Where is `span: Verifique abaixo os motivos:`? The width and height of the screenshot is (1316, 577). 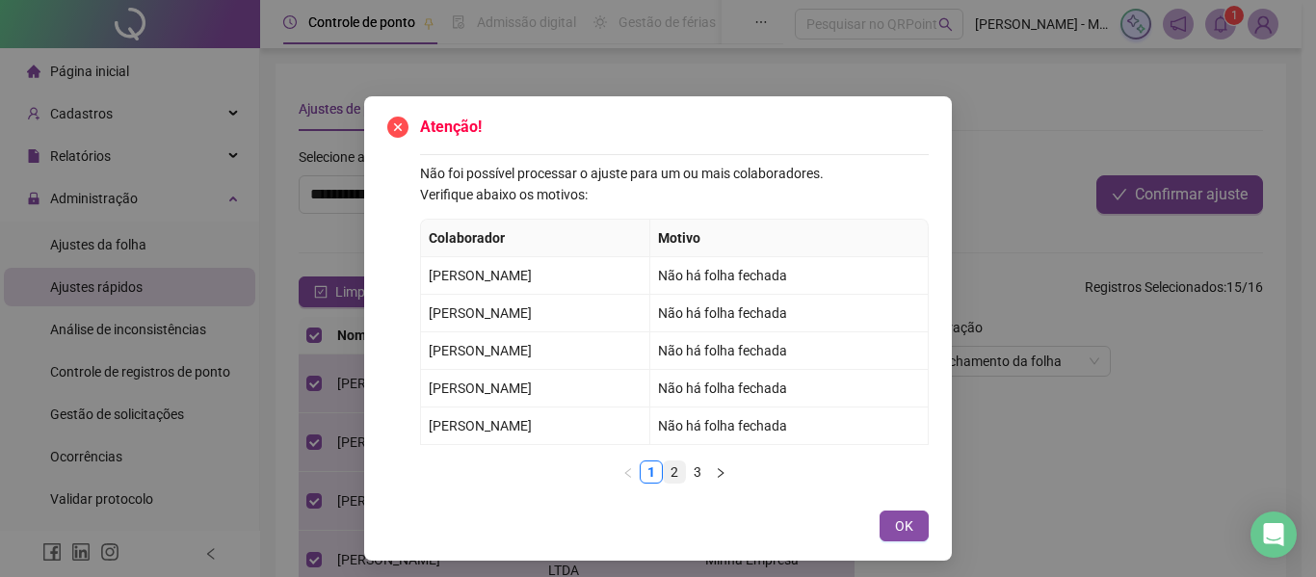 span: Verifique abaixo os motivos: is located at coordinates (504, 195).